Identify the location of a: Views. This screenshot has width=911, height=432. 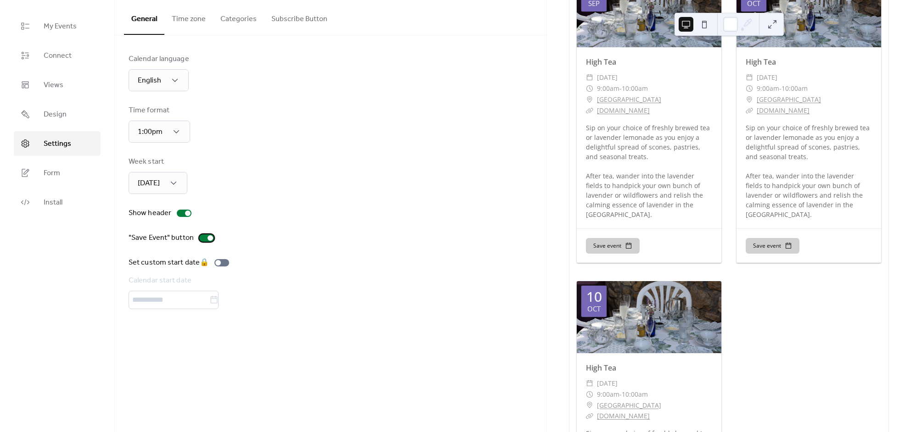
(57, 85).